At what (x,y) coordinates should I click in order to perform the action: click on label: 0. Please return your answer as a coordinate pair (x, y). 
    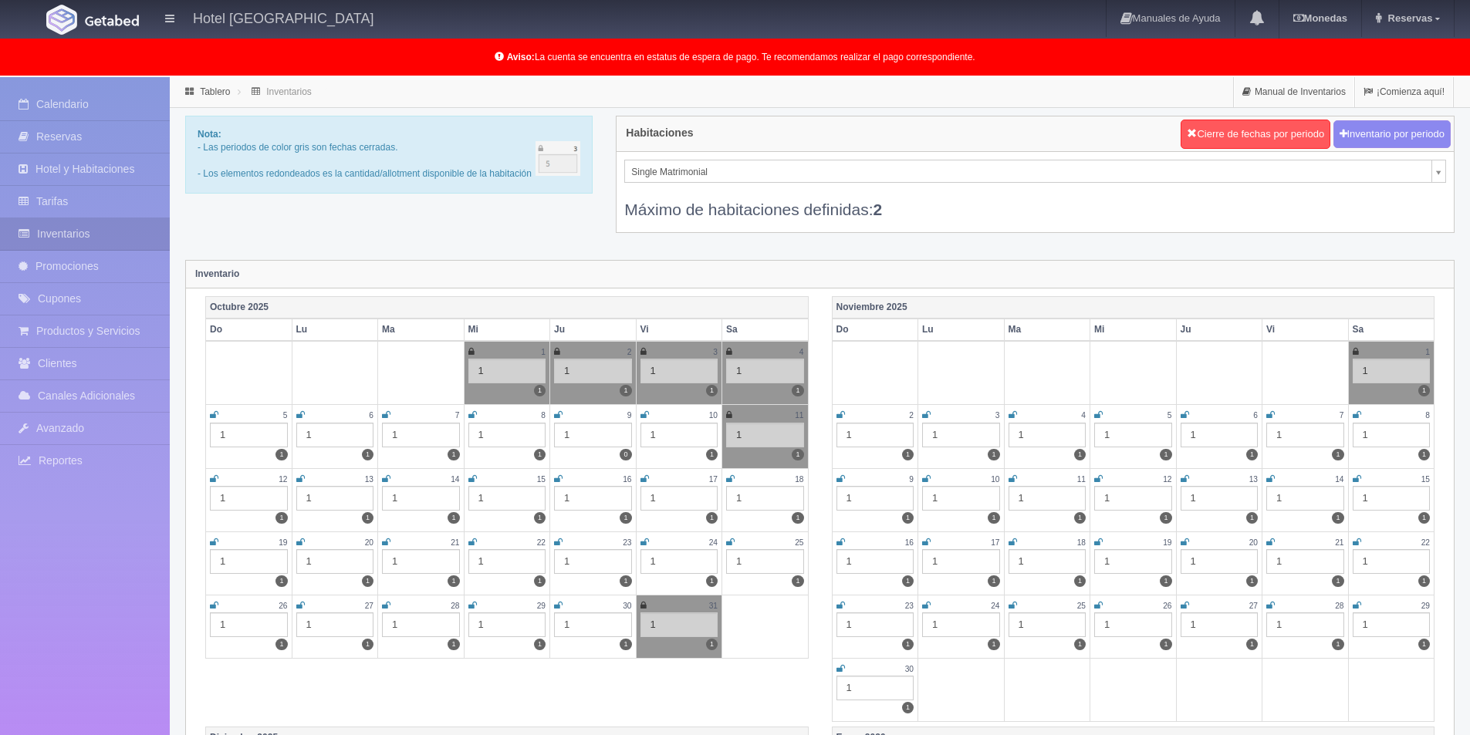
    Looking at the image, I should click on (625, 455).